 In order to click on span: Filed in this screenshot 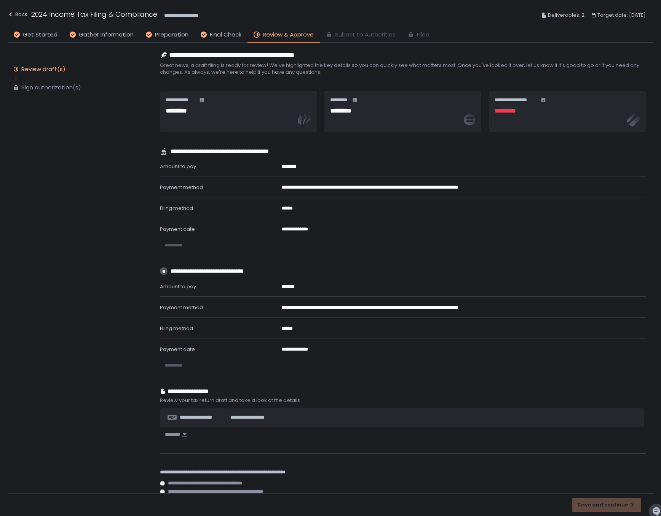, I will do `click(423, 35)`.